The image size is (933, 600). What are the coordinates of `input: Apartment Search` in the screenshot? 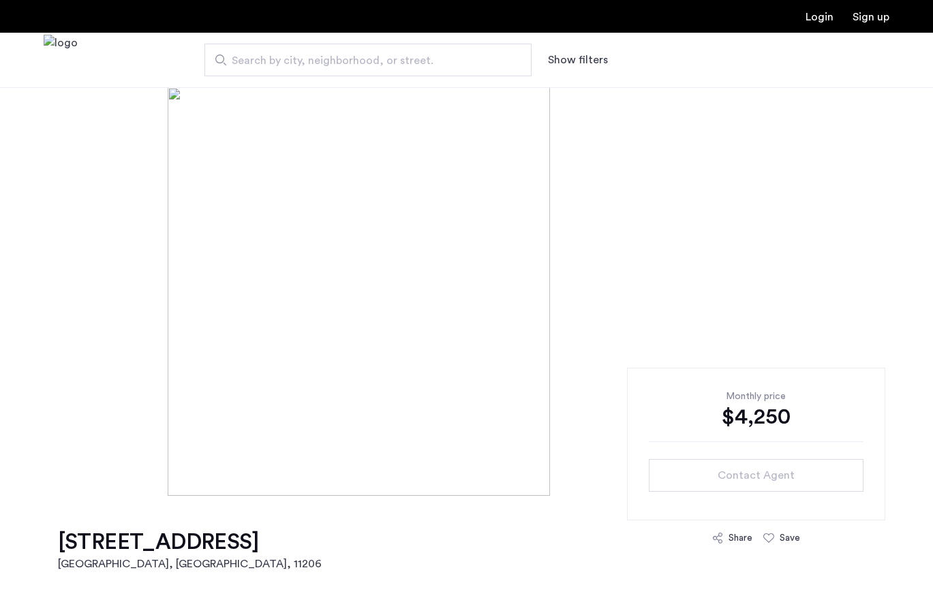 It's located at (368, 60).